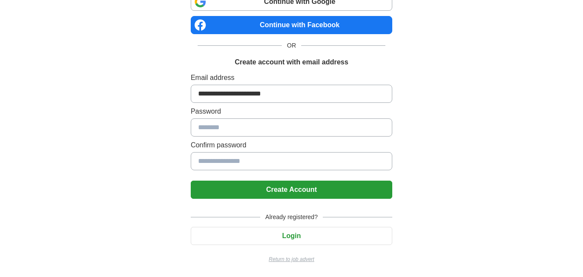  I want to click on h1: Create account with email address, so click(291, 62).